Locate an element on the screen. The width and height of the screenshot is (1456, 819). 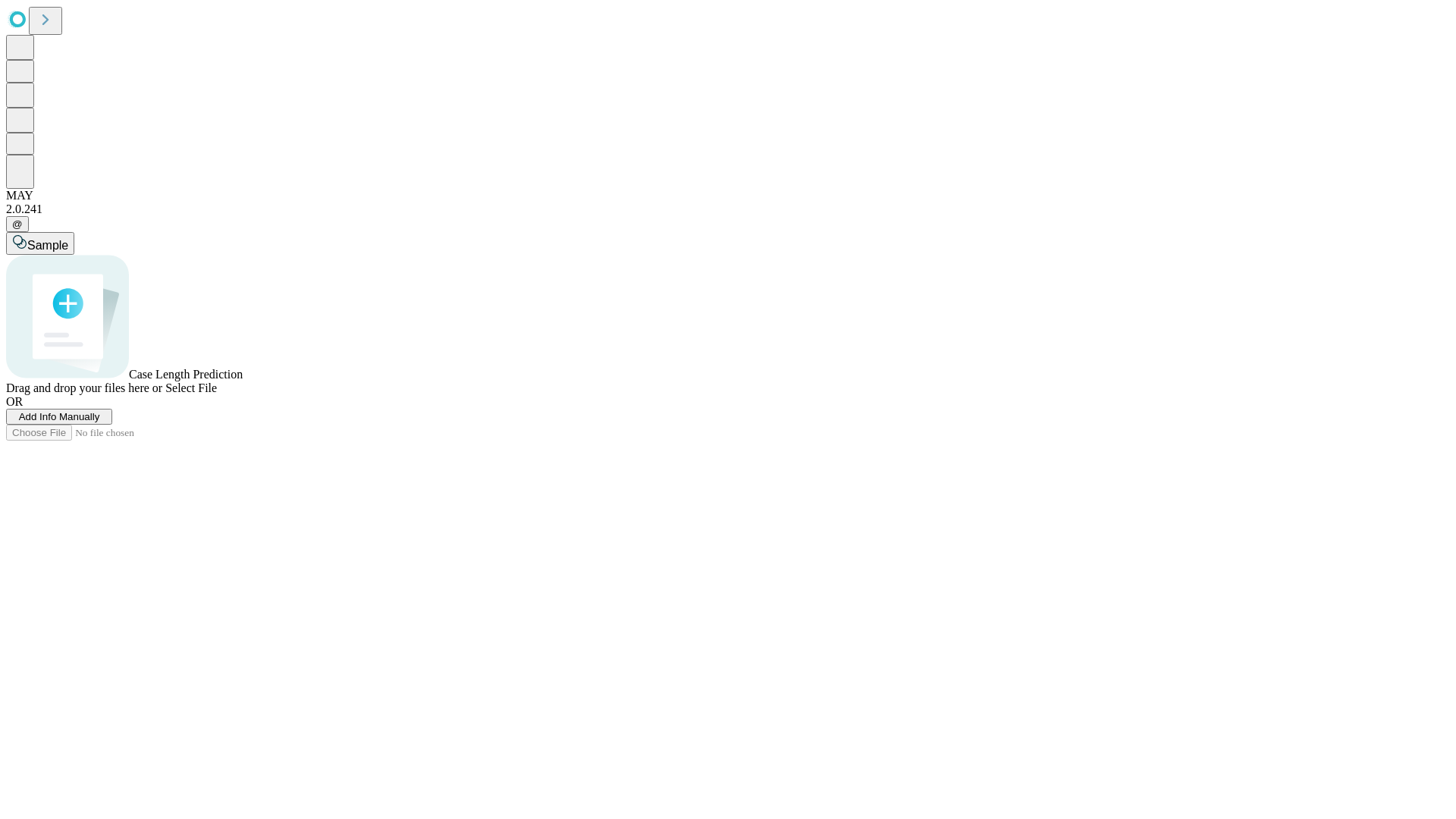
button: Sample is located at coordinates (40, 244).